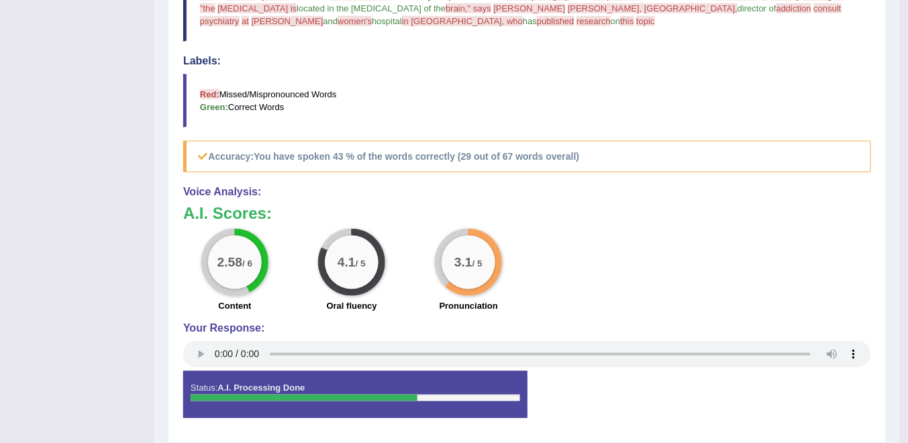 The width and height of the screenshot is (908, 443). I want to click on span: brain," says, so click(468, 8).